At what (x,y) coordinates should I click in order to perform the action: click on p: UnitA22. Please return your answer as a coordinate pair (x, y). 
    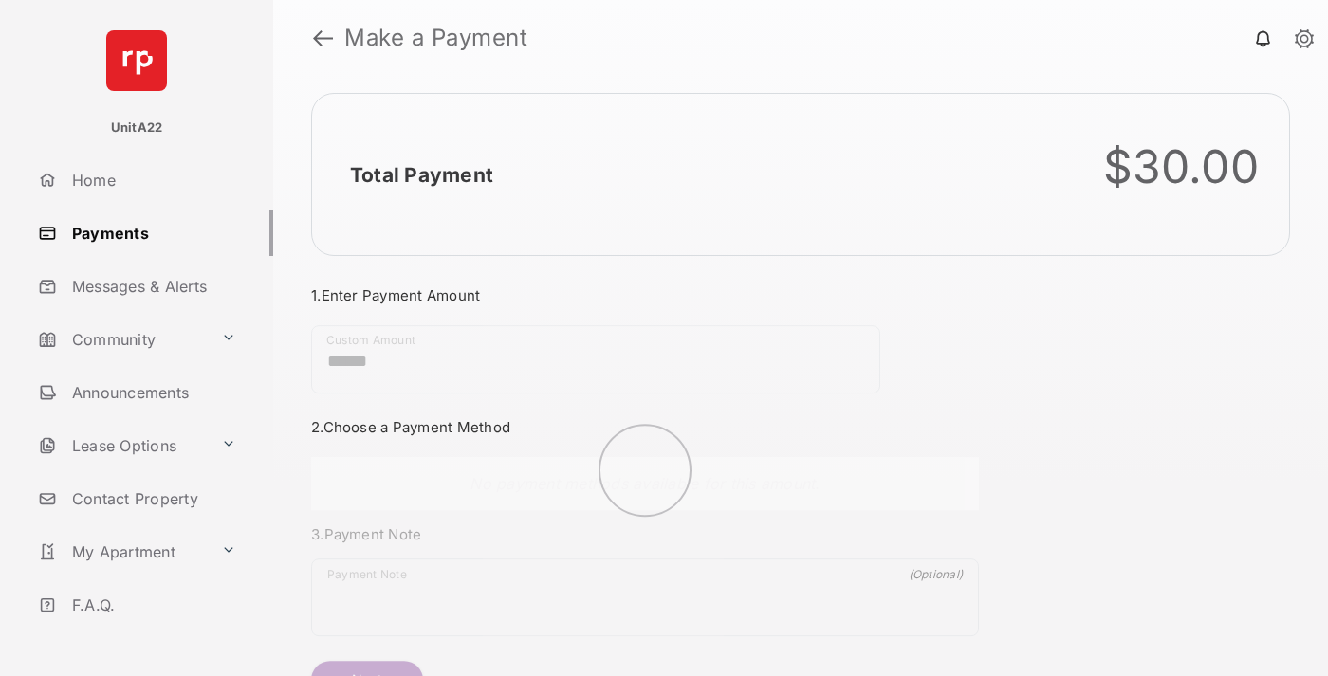
    Looking at the image, I should click on (137, 128).